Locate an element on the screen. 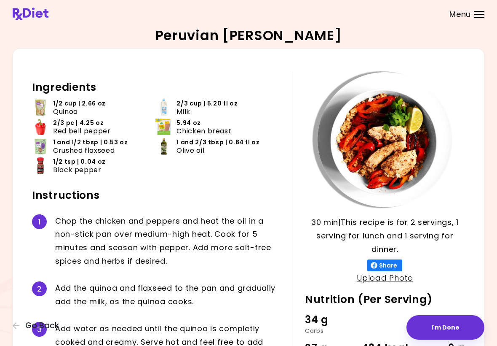 The height and width of the screenshot is (346, 497). span: 2/3 cup | 5.20 fl oz is located at coordinates (207, 103).